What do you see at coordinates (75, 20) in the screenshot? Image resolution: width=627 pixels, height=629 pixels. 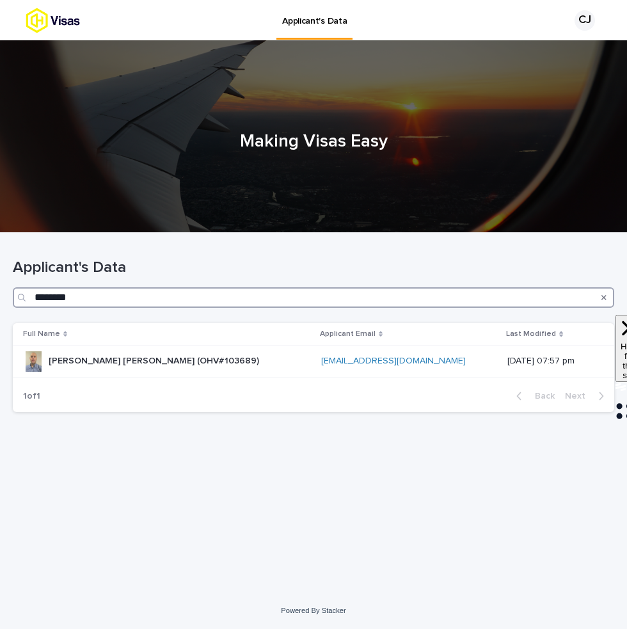 I see `img: tx8HrbJQv2PFQx4TXEq5` at bounding box center [75, 20].